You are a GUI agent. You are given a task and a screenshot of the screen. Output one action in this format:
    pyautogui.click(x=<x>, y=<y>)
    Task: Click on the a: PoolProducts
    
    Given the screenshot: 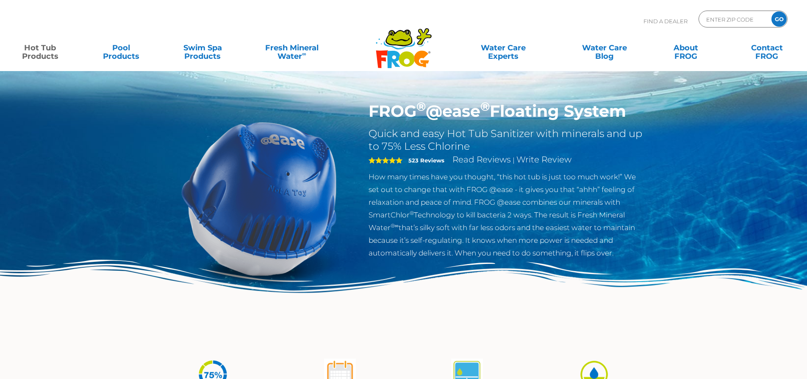 What is the action you would take?
    pyautogui.click(x=121, y=48)
    